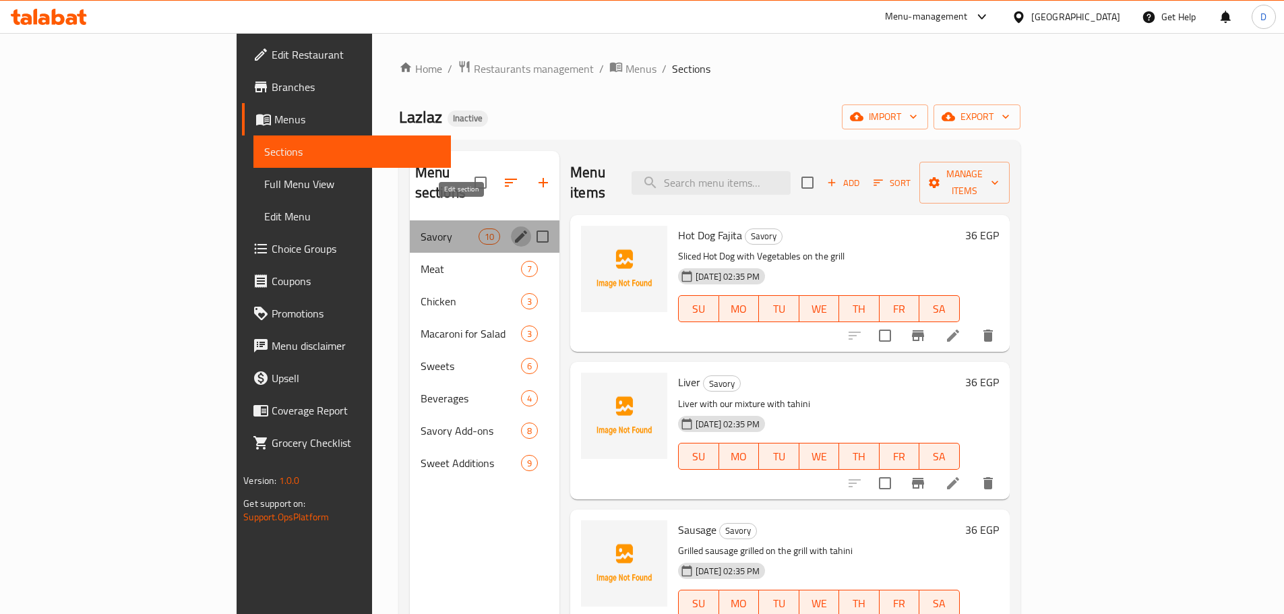 The height and width of the screenshot is (614, 1284). What do you see at coordinates (891, 183) in the screenshot?
I see `button: Sort` at bounding box center [891, 183].